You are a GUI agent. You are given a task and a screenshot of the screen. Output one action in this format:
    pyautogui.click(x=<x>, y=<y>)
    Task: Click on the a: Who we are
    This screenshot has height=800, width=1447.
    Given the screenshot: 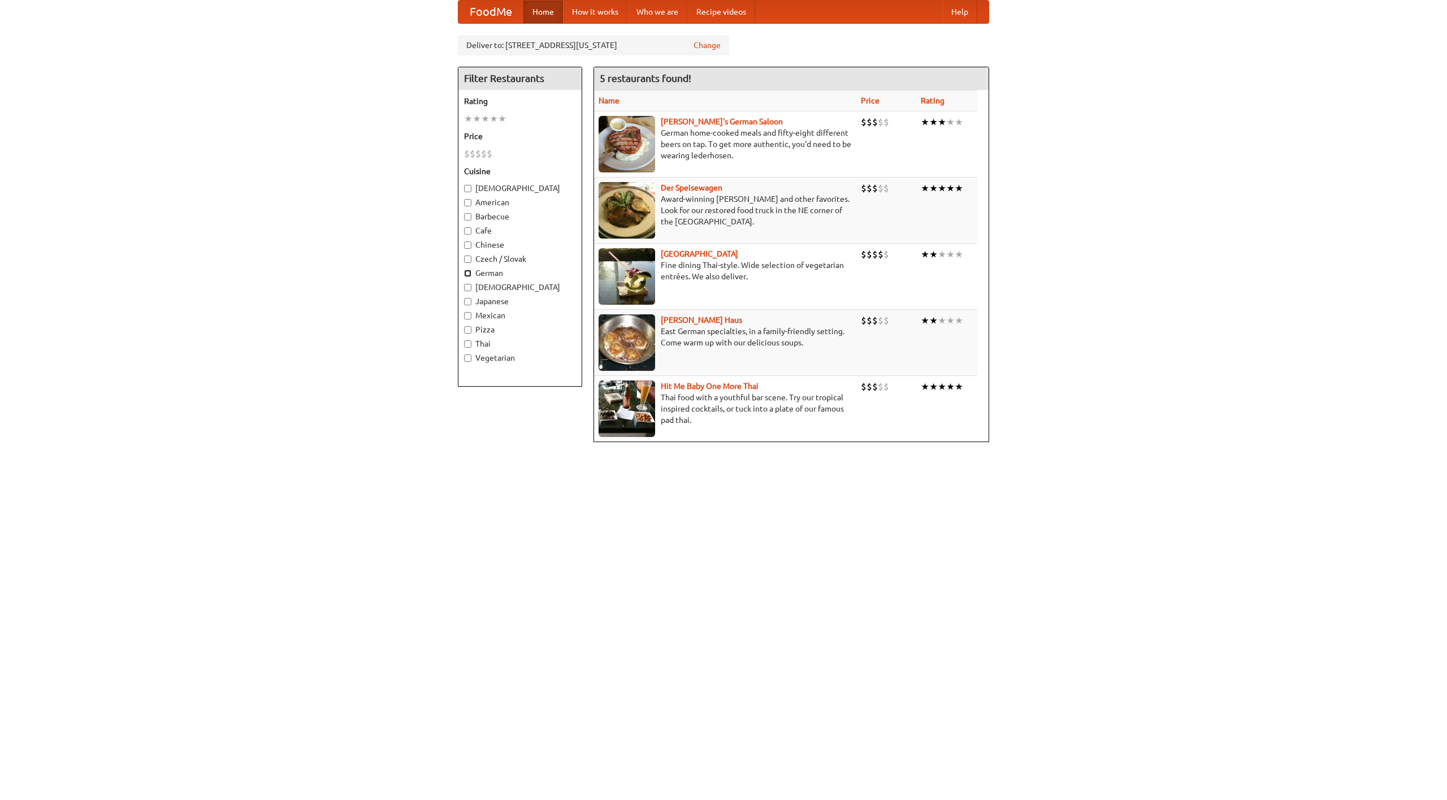 What is the action you would take?
    pyautogui.click(x=657, y=12)
    